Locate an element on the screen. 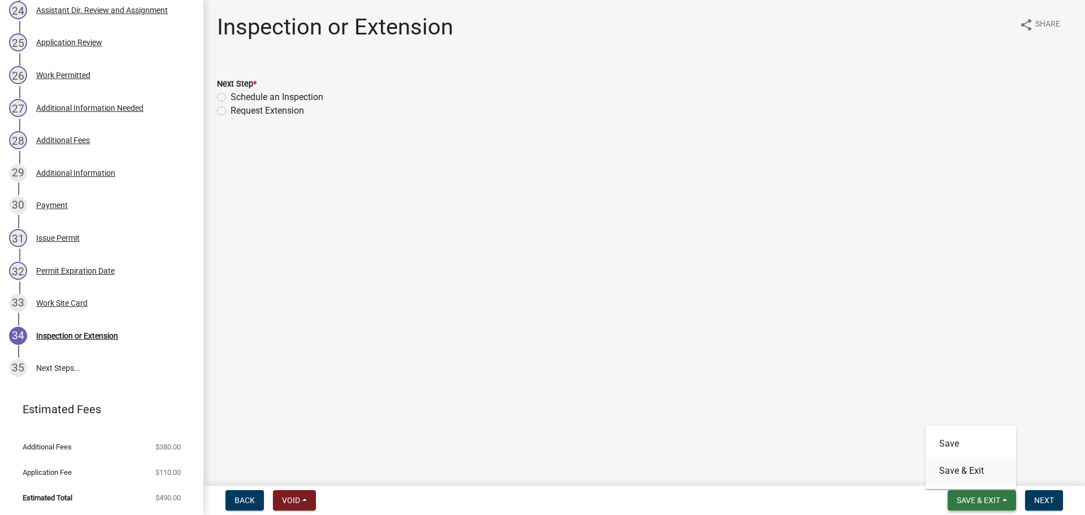 This screenshot has height=515, width=1085. h1: Inspection or Extension is located at coordinates (335, 27).